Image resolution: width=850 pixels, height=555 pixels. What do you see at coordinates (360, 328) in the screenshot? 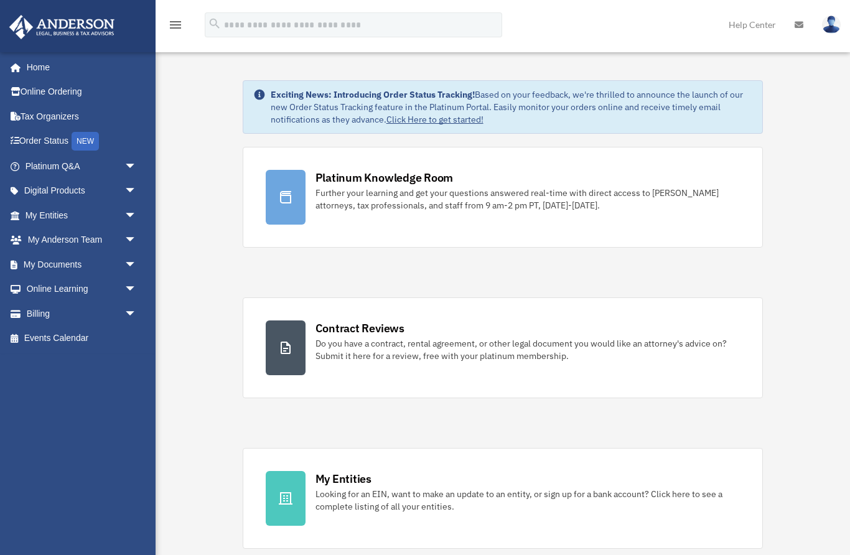
I see `div: Contract Reviews` at bounding box center [360, 328].